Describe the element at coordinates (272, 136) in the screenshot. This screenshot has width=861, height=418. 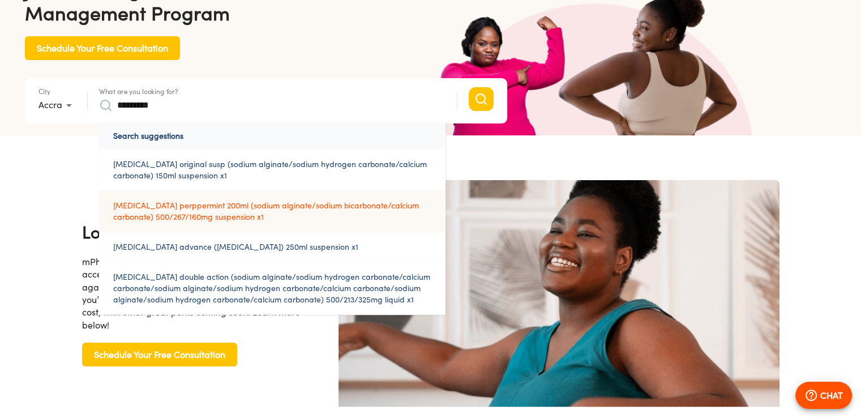
I see `p: Search suggestions` at that location.